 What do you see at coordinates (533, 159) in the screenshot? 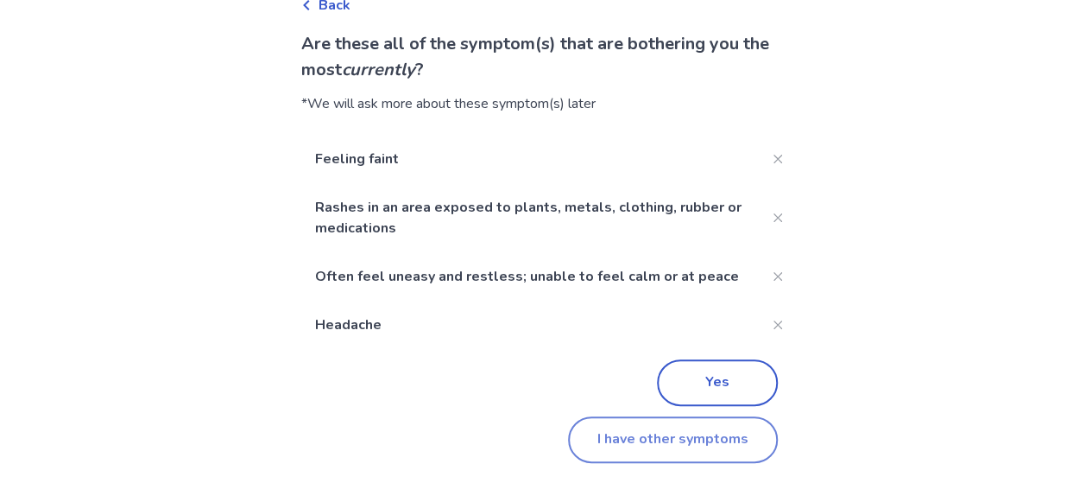
I see `p: Feeling faint` at bounding box center [533, 159].